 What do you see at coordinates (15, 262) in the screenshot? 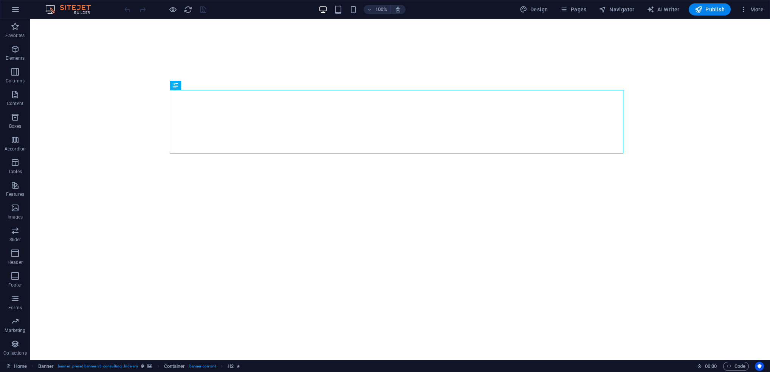
I see `p: Header` at bounding box center [15, 262].